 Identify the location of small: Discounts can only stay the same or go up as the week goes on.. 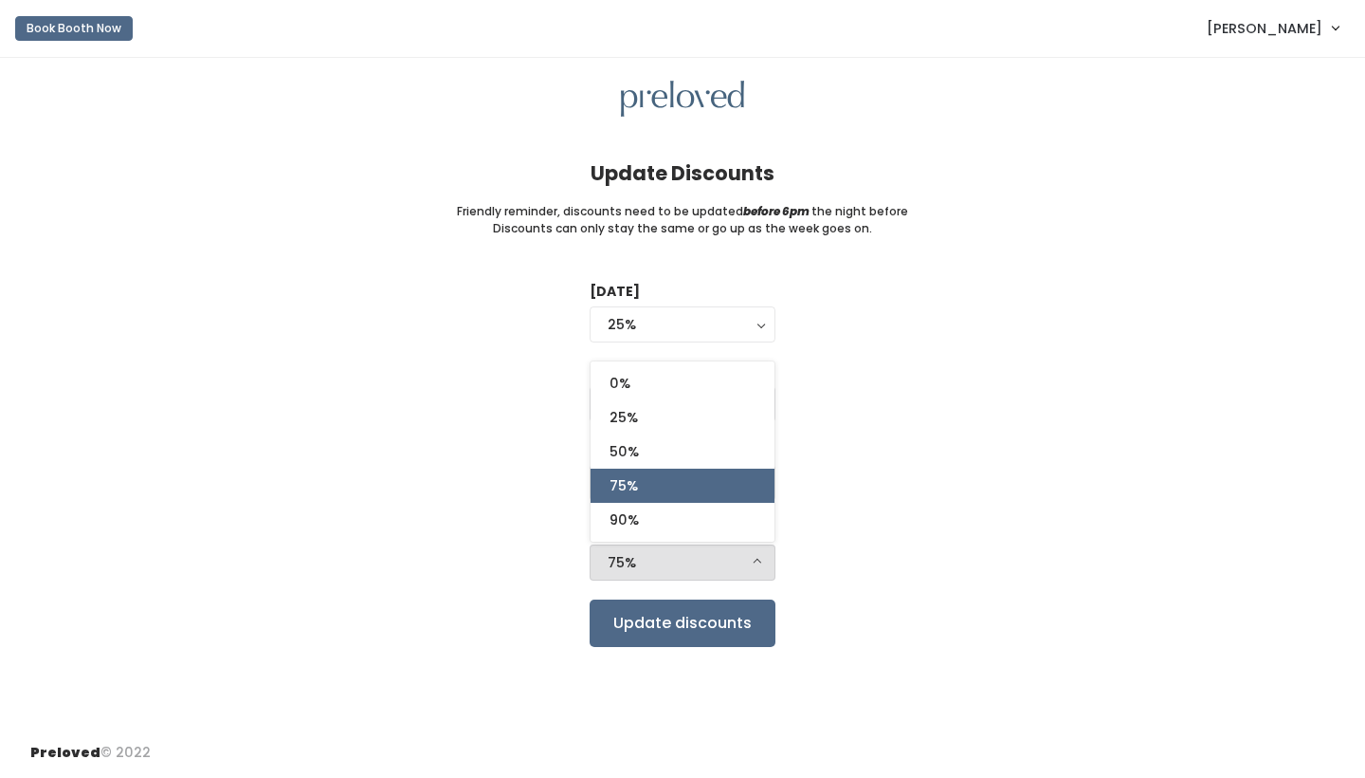
(683, 229).